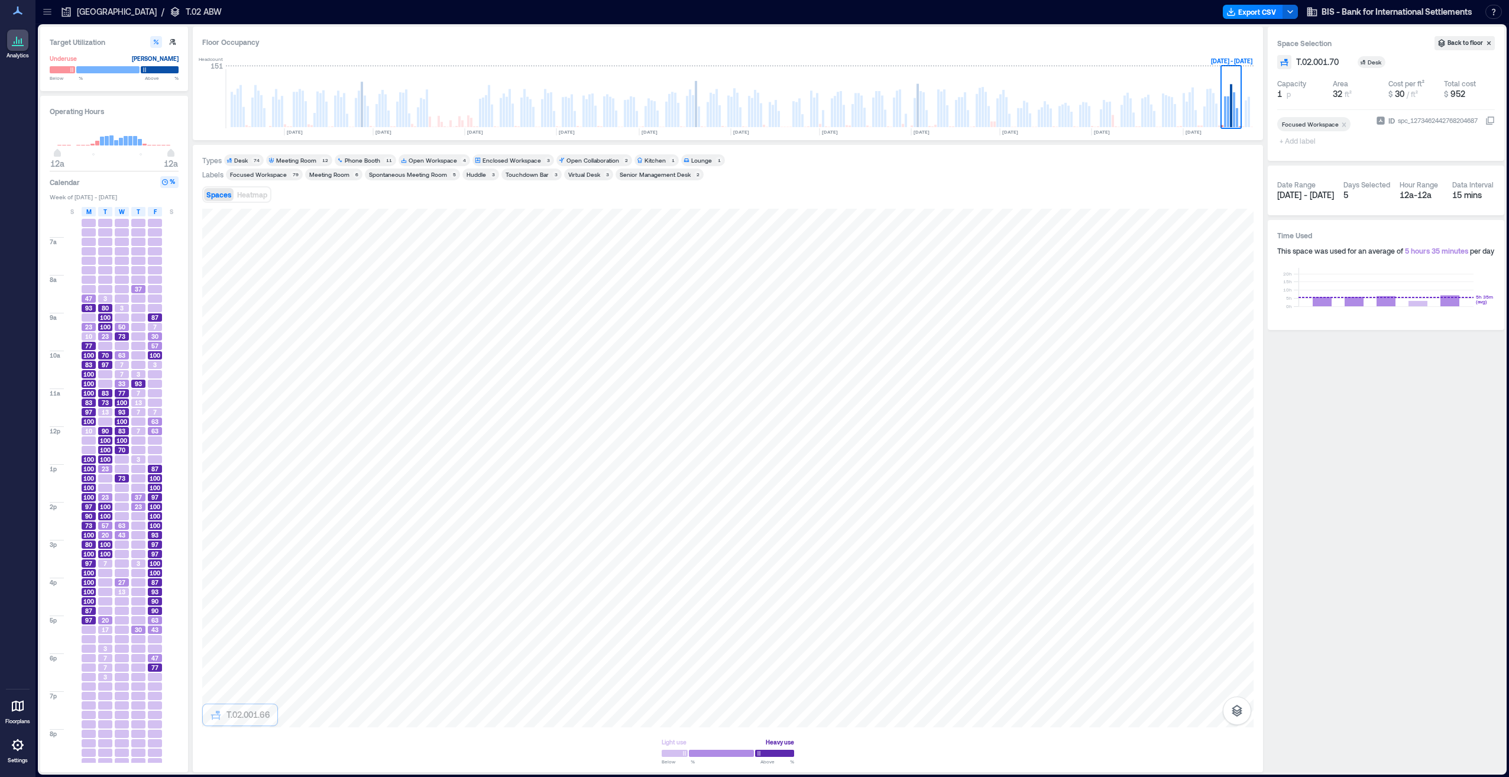 The width and height of the screenshot is (1509, 777). I want to click on div: 5, so click(454, 174).